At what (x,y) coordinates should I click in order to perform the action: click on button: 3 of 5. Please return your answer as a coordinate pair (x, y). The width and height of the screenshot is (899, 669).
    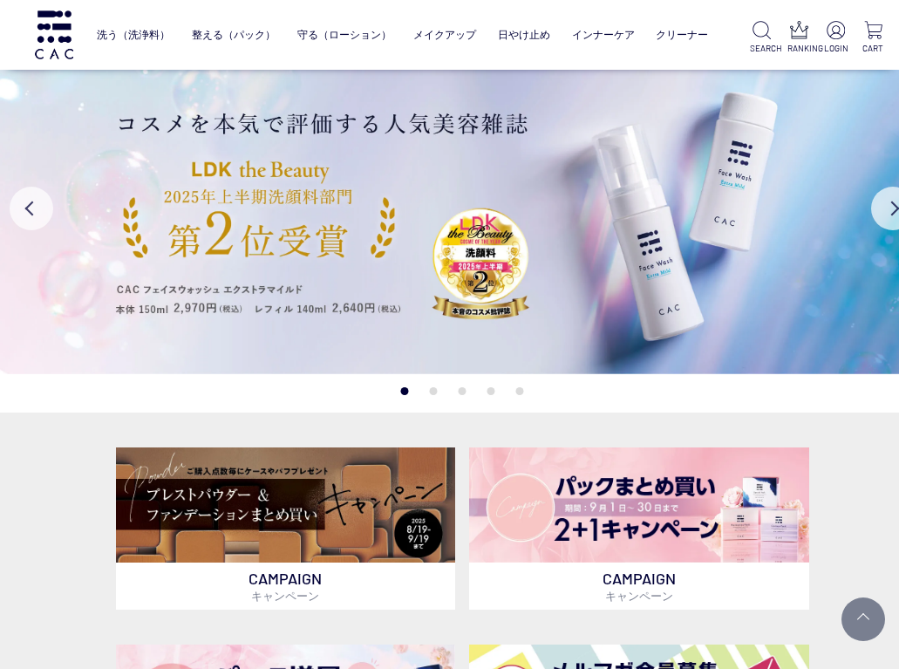
    Looking at the image, I should click on (462, 391).